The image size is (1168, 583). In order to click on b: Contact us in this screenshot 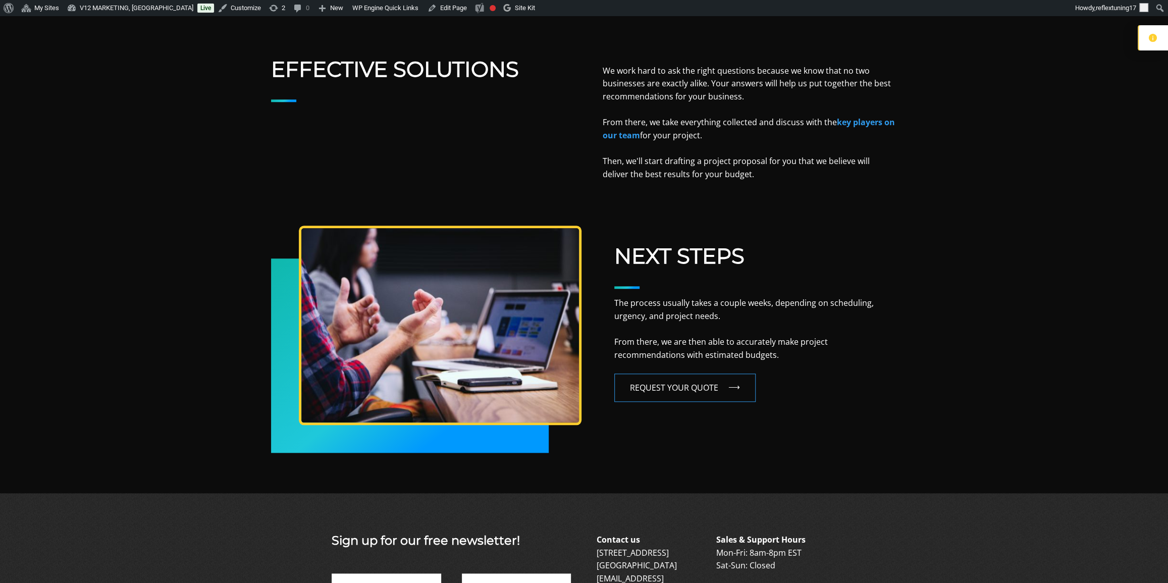, I will do `click(619, 540)`.